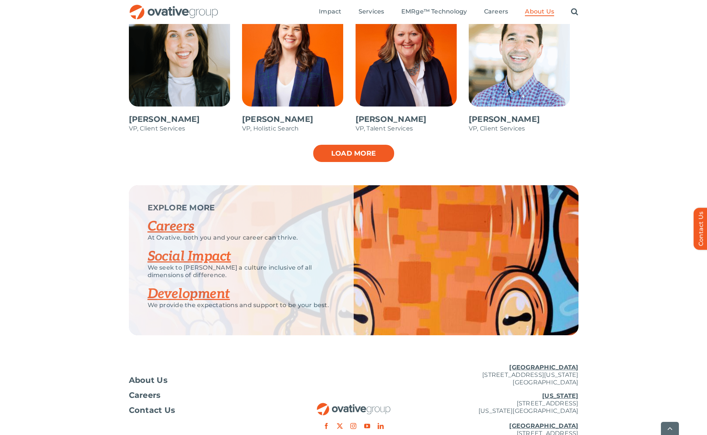 The height and width of the screenshot is (435, 707). Describe the element at coordinates (434, 12) in the screenshot. I see `a: EMRge™ Technology` at that location.